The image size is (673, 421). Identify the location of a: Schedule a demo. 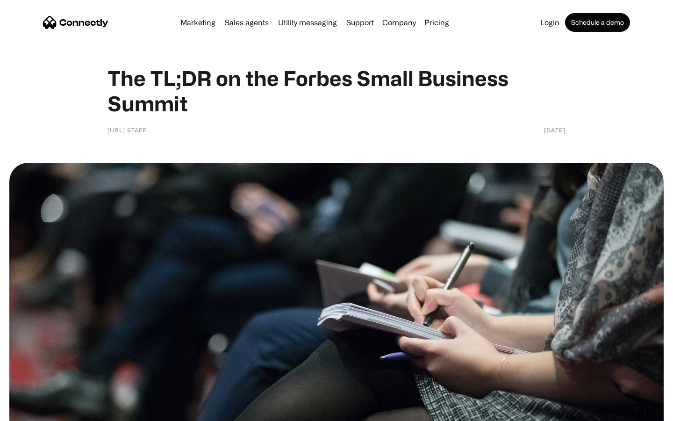
(597, 22).